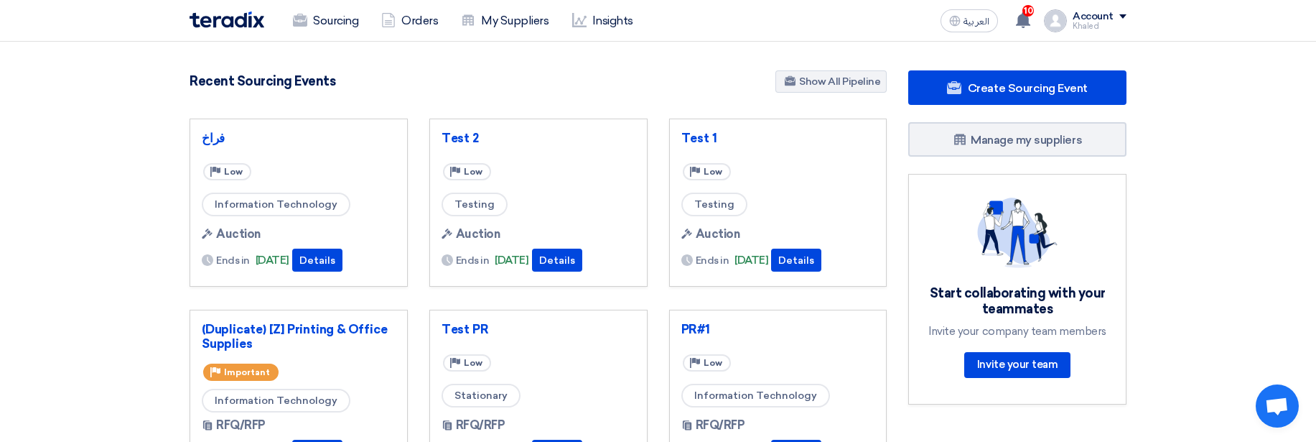 Image resolution: width=1316 pixels, height=442 pixels. I want to click on div: Account, so click(1093, 17).